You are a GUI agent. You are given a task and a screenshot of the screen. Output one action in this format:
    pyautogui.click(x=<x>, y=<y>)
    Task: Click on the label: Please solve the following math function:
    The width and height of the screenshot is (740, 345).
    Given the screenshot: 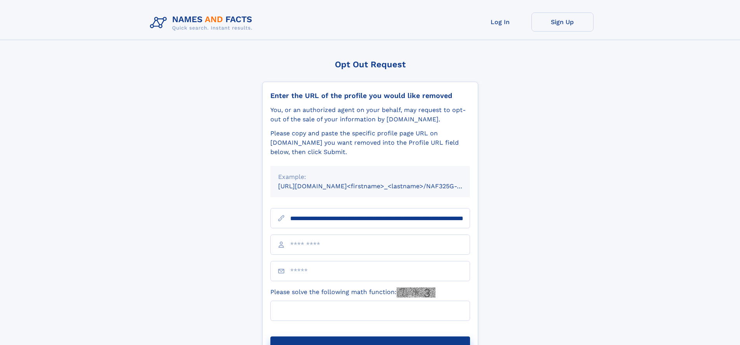 What is the action you would take?
    pyautogui.click(x=353, y=292)
    